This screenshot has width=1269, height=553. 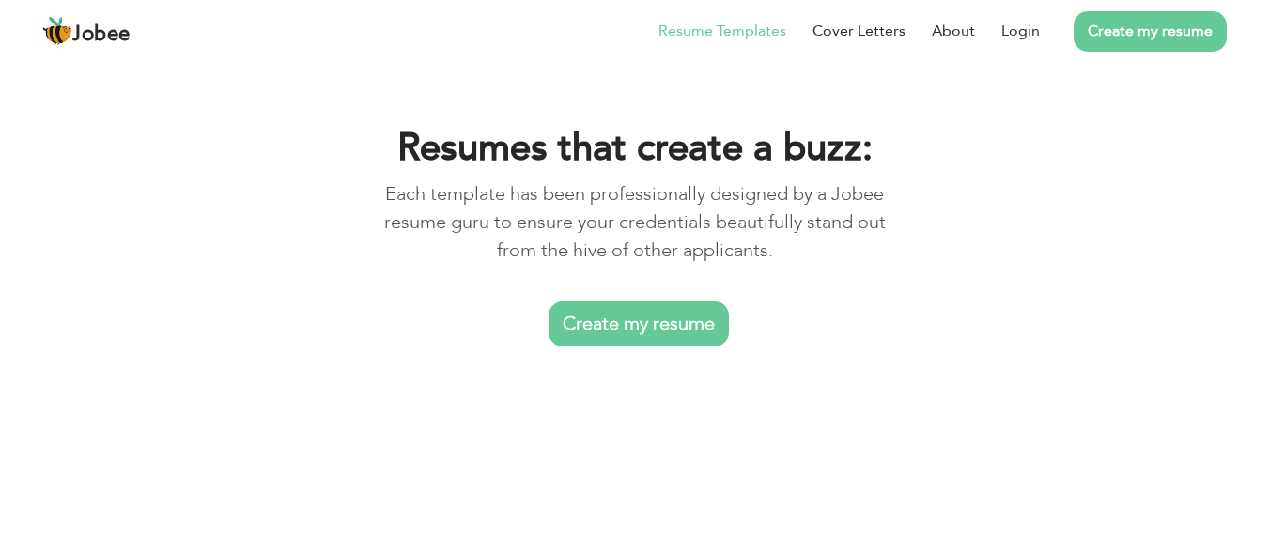 What do you see at coordinates (101, 35) in the screenshot?
I see `span: Jobee` at bounding box center [101, 35].